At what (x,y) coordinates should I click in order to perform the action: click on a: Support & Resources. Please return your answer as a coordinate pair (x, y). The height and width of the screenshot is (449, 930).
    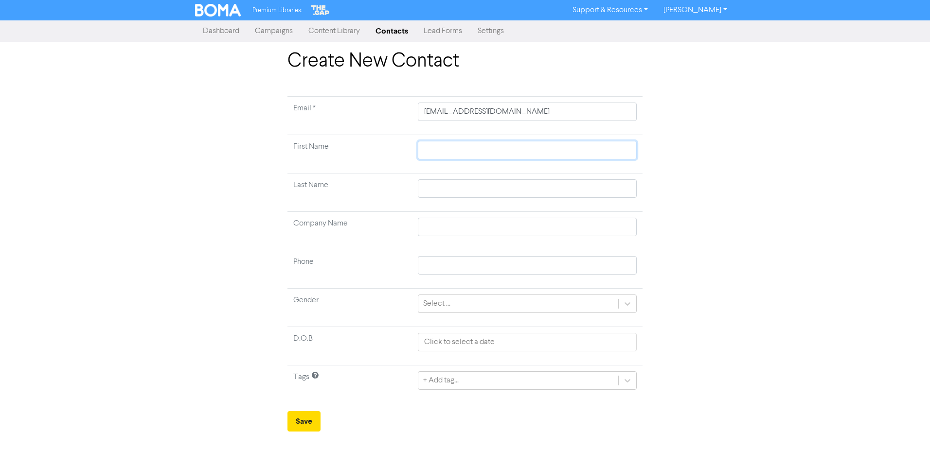
    Looking at the image, I should click on (610, 10).